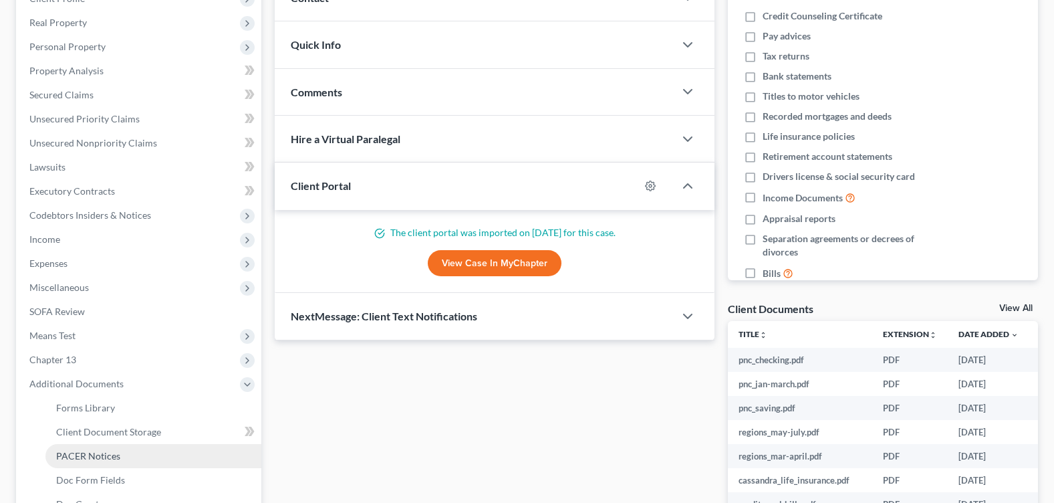 The width and height of the screenshot is (1054, 503). I want to click on span: Unsecured Nonpriority Claims, so click(93, 142).